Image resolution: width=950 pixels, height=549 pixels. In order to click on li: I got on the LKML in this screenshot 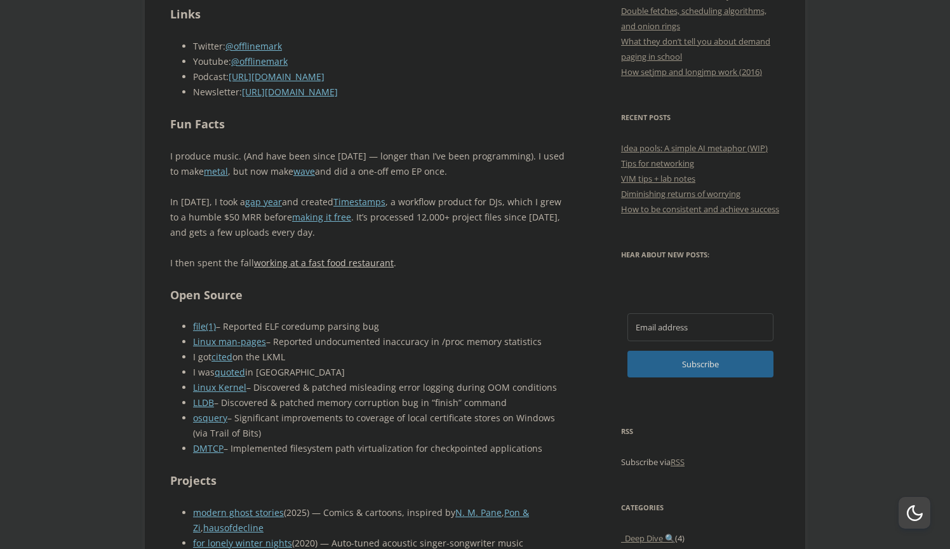, I will do `click(380, 357)`.